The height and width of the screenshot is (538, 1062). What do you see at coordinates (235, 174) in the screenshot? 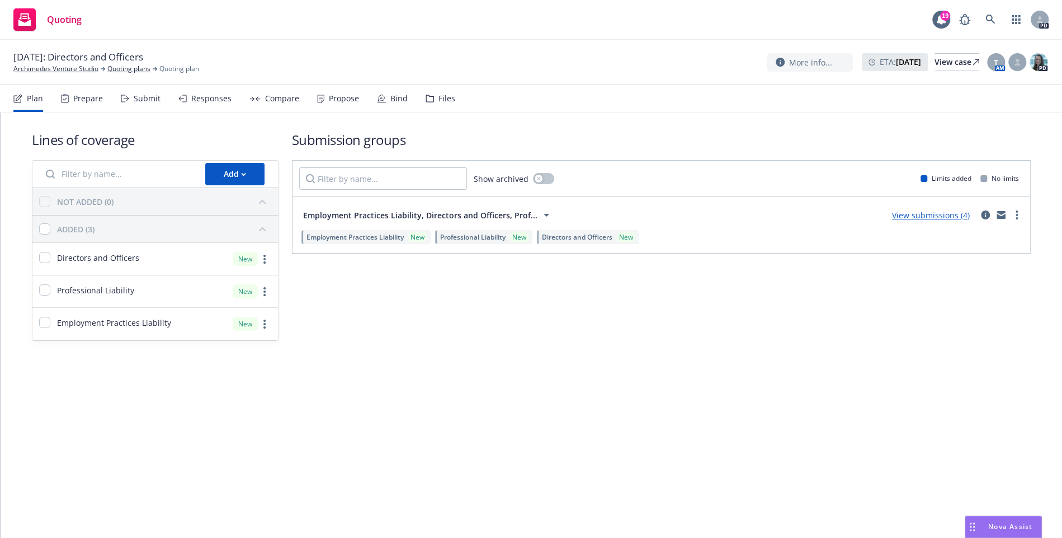
I see `div: Add` at bounding box center [235, 174].